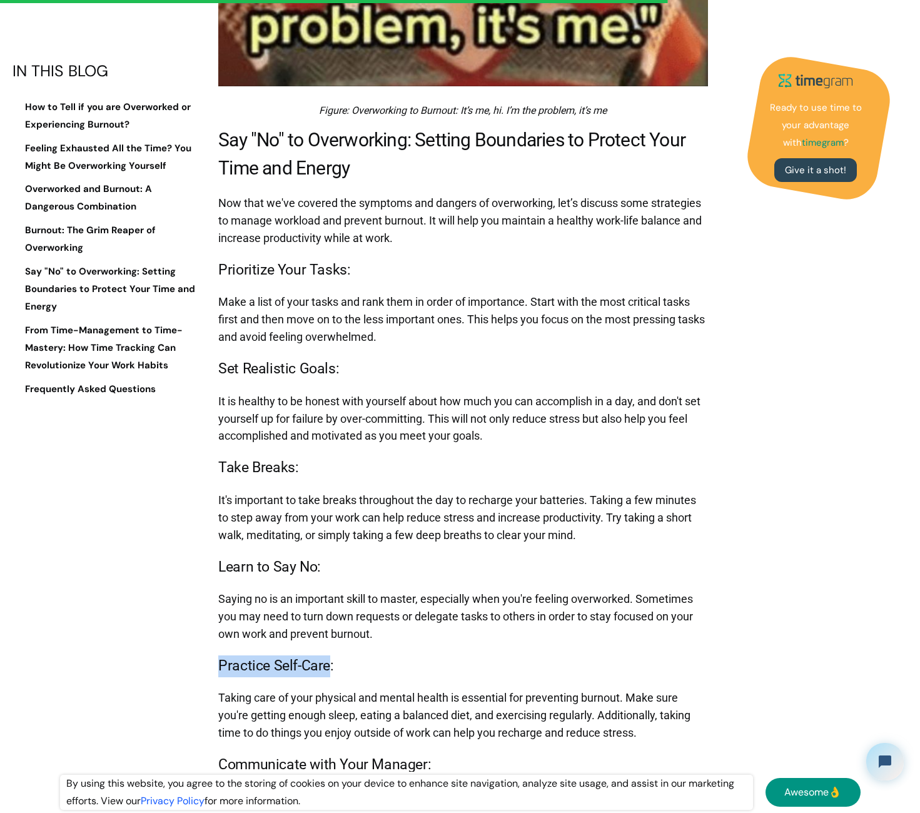 The height and width of the screenshot is (813, 920). Describe the element at coordinates (823, 143) in the screenshot. I see `strong: timegram` at that location.